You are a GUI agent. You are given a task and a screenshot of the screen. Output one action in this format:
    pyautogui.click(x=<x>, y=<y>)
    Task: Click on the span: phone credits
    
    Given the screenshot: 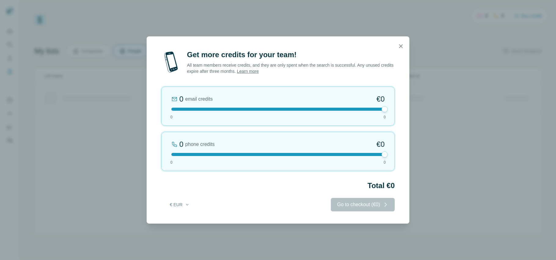 What is the action you would take?
    pyautogui.click(x=200, y=144)
    